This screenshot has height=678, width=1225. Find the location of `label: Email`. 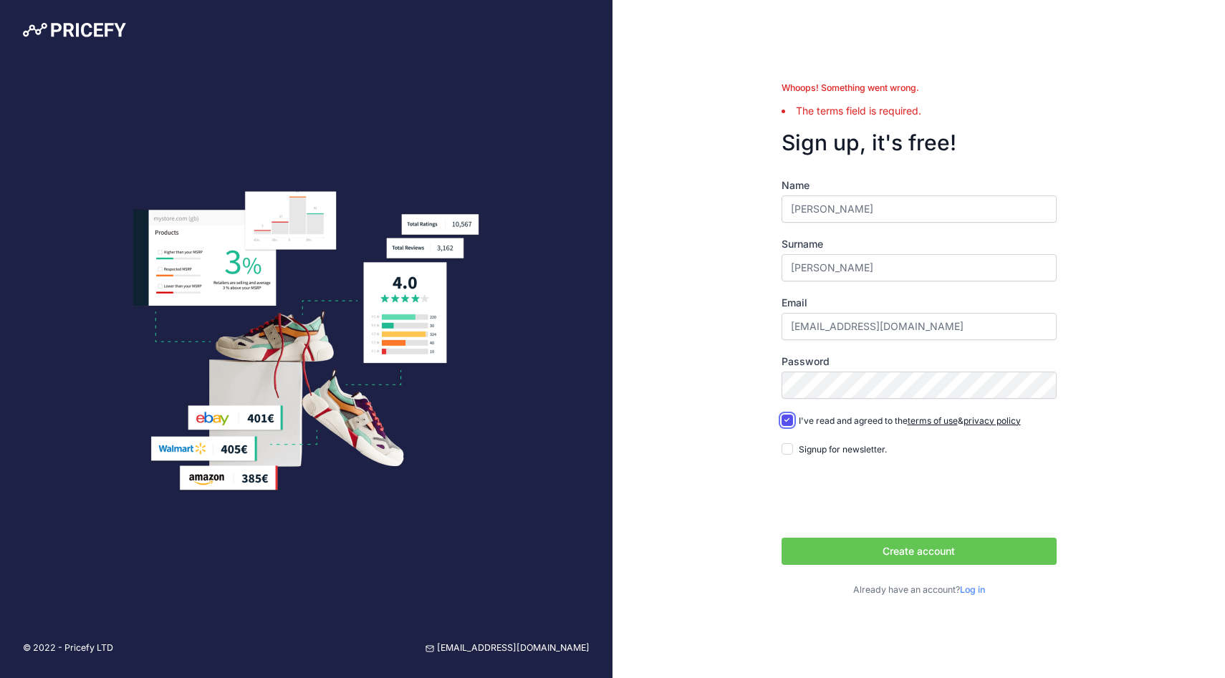

label: Email is located at coordinates (919, 303).